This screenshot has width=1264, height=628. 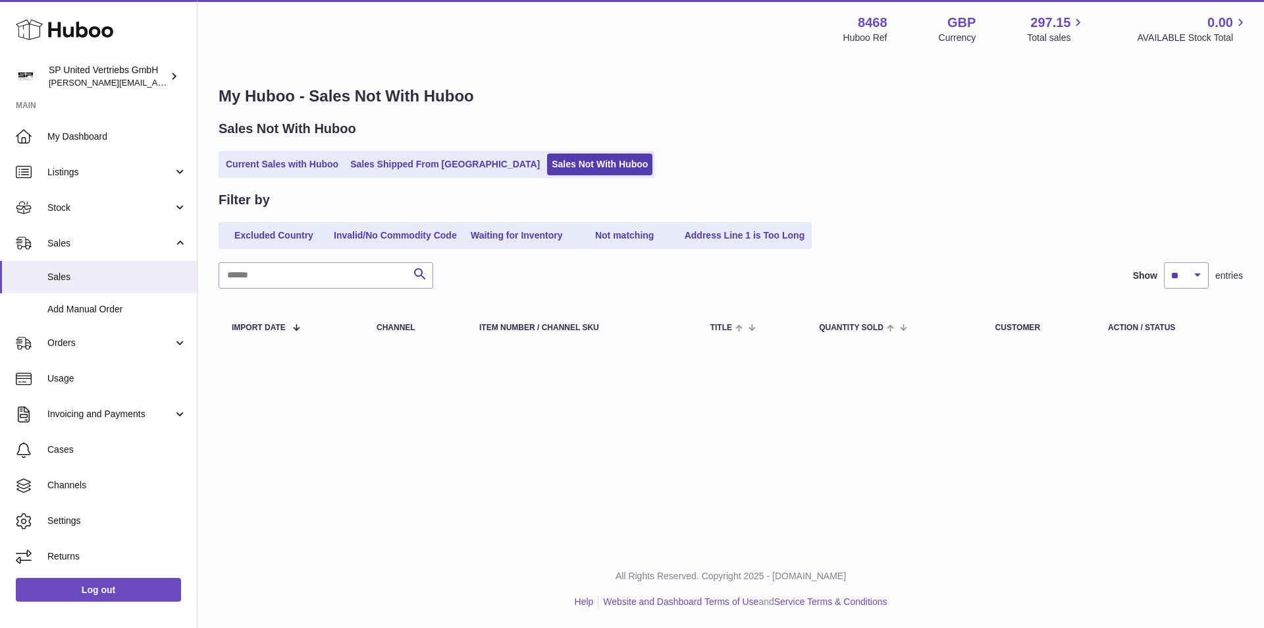 What do you see at coordinates (1038, 327) in the screenshot?
I see `div: Customer` at bounding box center [1038, 327].